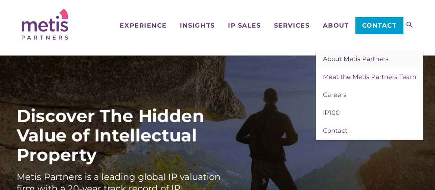 The height and width of the screenshot is (190, 435). Describe the element at coordinates (45, 24) in the screenshot. I see `img: Metis Partners` at that location.